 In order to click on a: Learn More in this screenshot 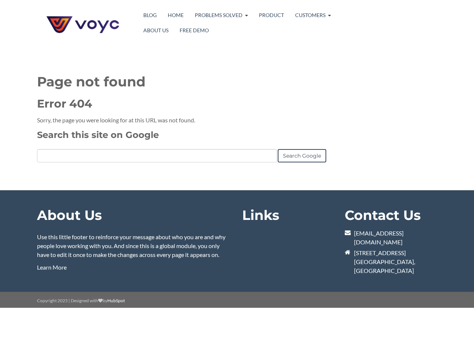, I will do `click(52, 267)`.